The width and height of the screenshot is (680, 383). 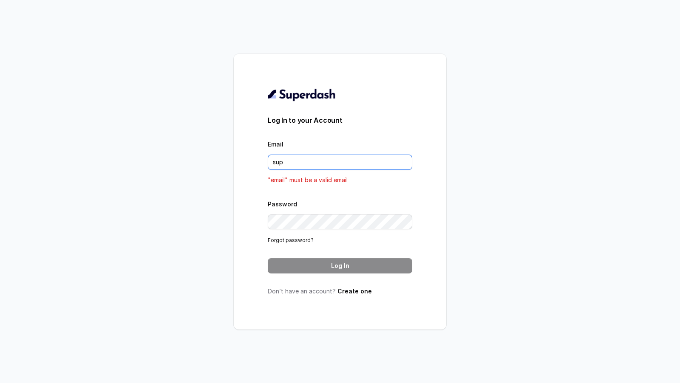 I want to click on label: Password, so click(x=282, y=204).